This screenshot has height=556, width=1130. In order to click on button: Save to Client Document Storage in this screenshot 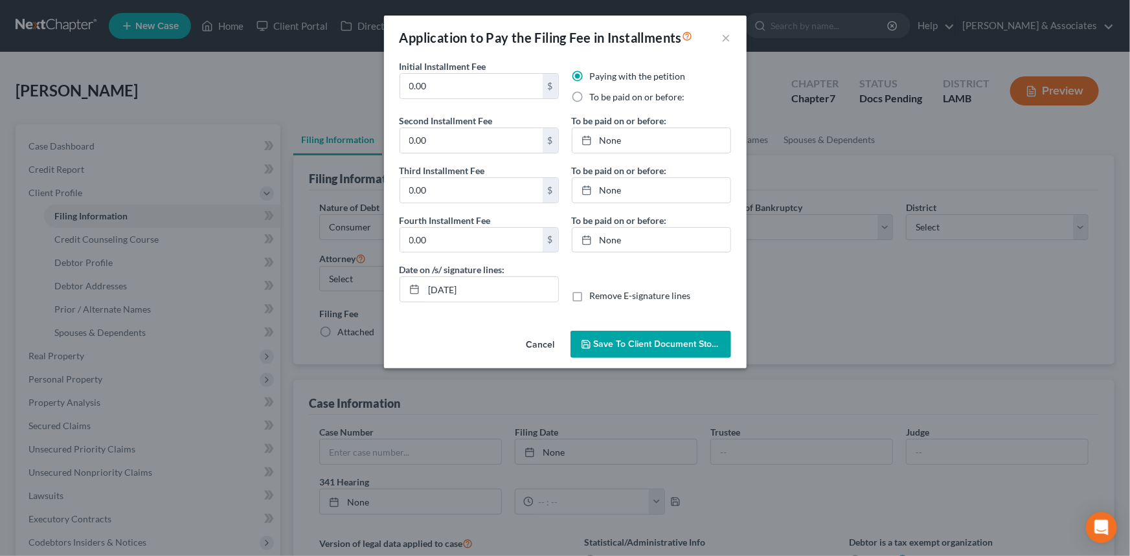, I will do `click(651, 345)`.